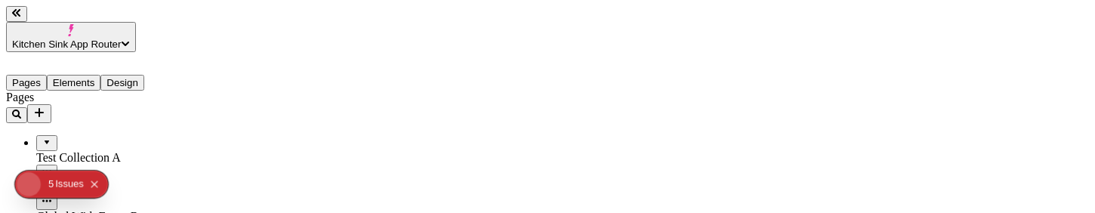 The height and width of the screenshot is (213, 1095). Describe the element at coordinates (66, 44) in the screenshot. I see `span: Kitchen Sink App Router` at that location.